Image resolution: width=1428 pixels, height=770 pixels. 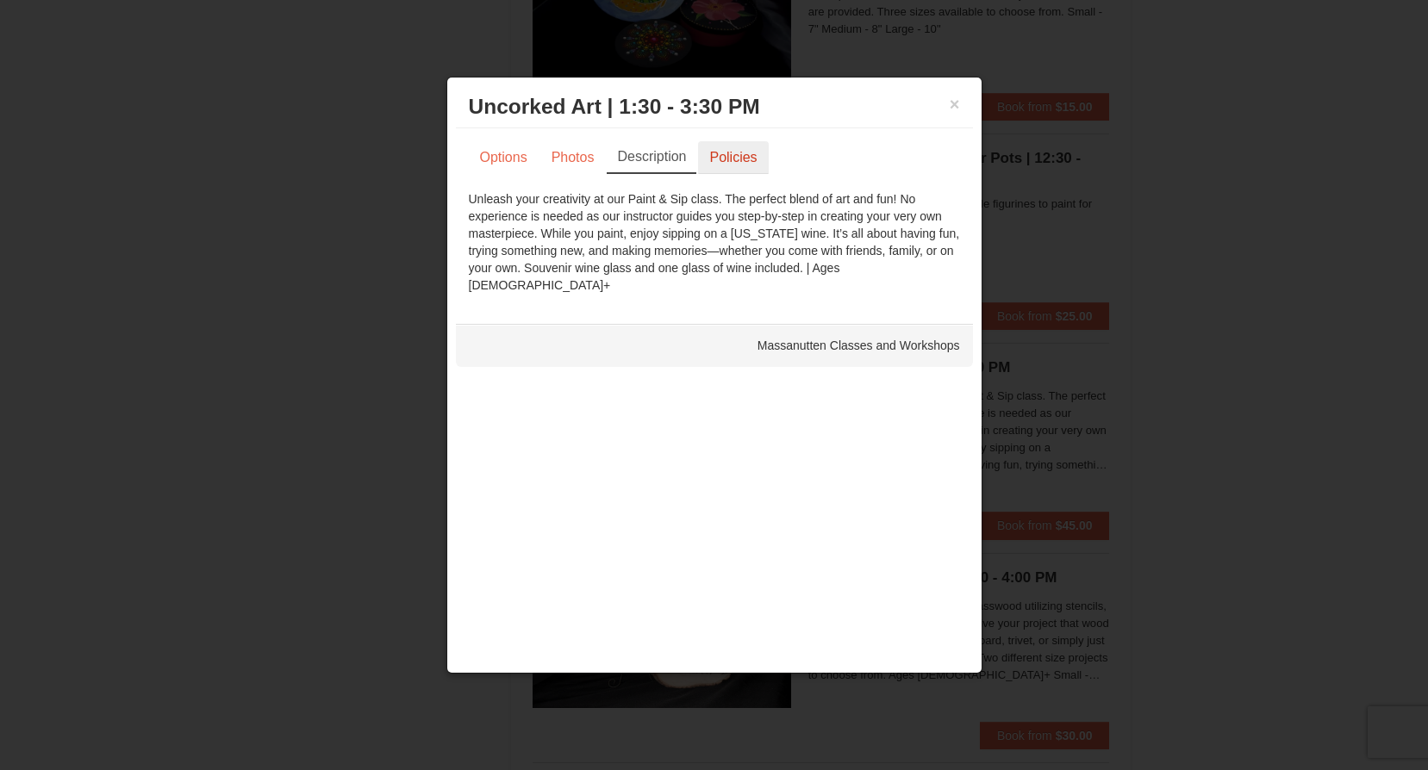 I want to click on div: Unleash your creativity at our Paint & Sip class. The perfect blend of art and fun! No experience..., so click(x=714, y=242).